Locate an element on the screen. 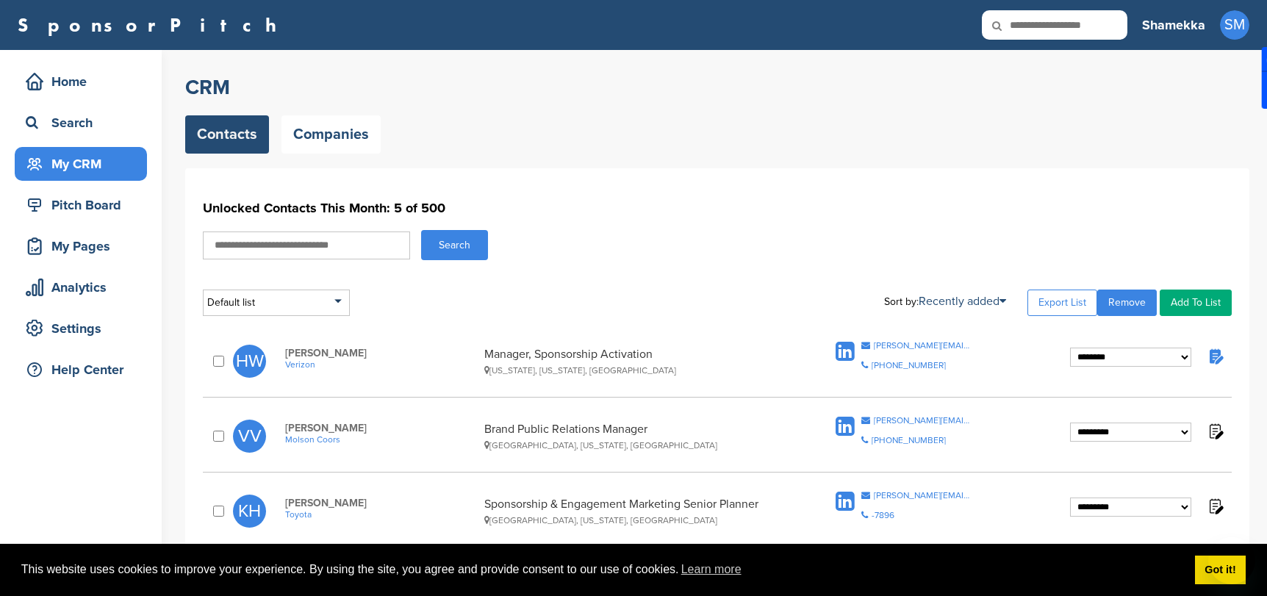  a: learn more about cookies is located at coordinates (711, 569).